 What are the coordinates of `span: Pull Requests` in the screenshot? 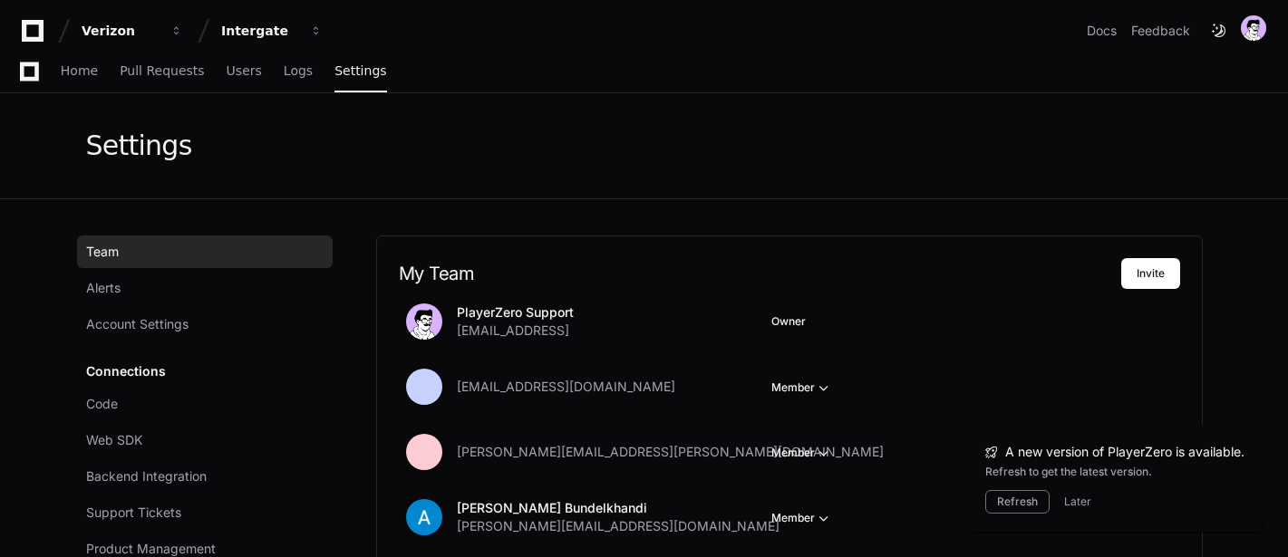 It's located at (161, 71).